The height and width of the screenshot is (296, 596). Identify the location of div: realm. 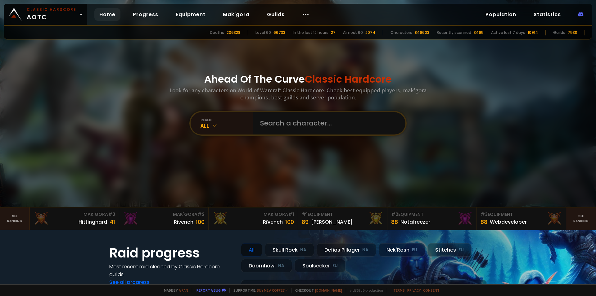
(227, 120).